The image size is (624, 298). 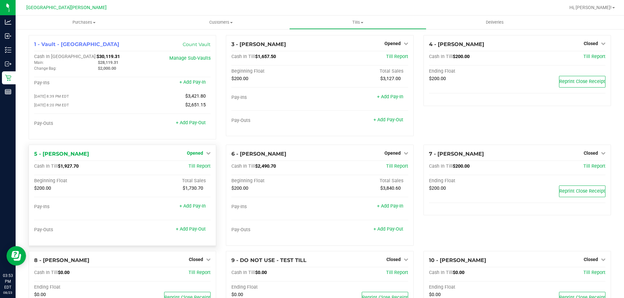 What do you see at coordinates (357, 22) in the screenshot?
I see `span: Tills` at bounding box center [357, 22].